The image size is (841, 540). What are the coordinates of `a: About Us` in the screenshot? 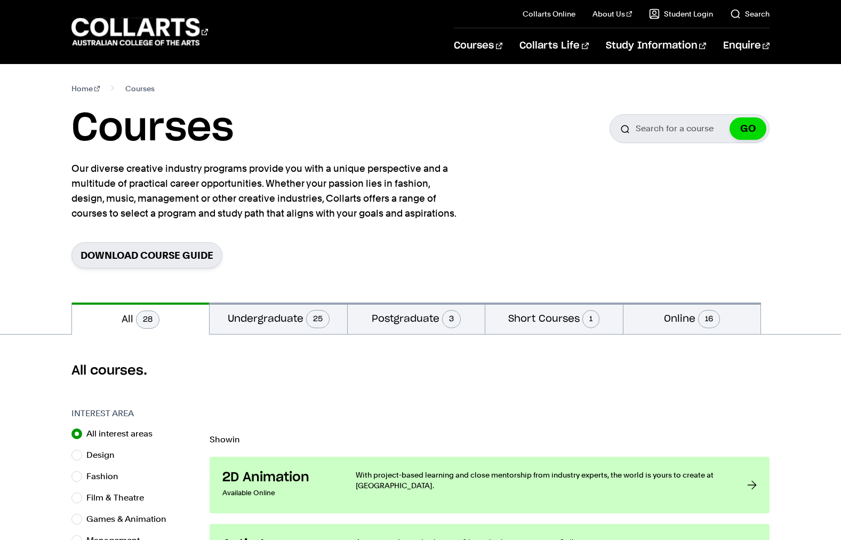 It's located at (612, 14).